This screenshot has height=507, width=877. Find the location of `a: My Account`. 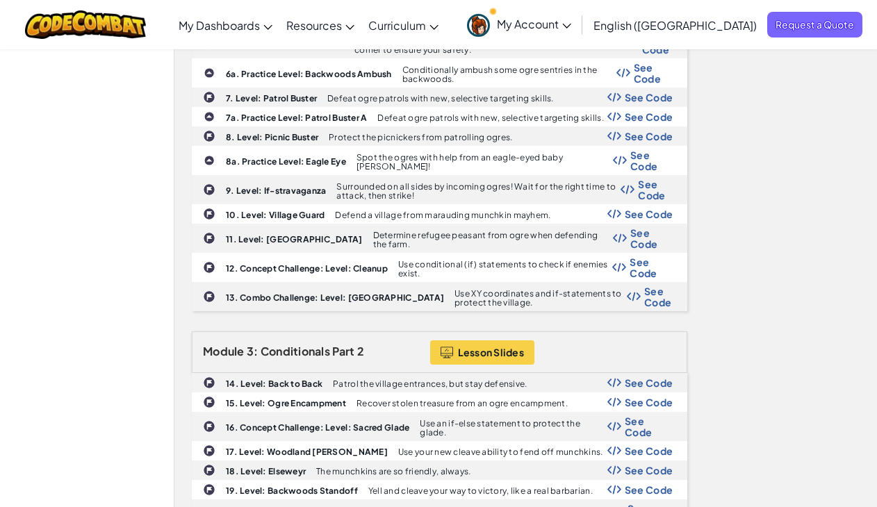

a: My Account is located at coordinates (519, 24).